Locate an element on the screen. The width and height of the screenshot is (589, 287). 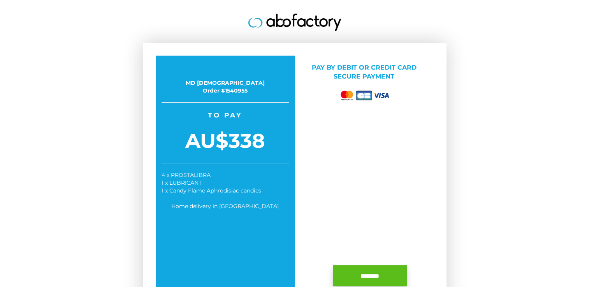
img: mastercard.png is located at coordinates (347, 95).